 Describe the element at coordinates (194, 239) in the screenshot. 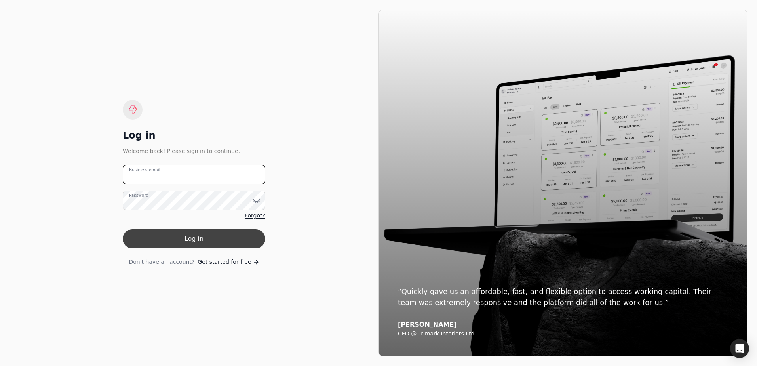

I see `button: Log in` at that location.